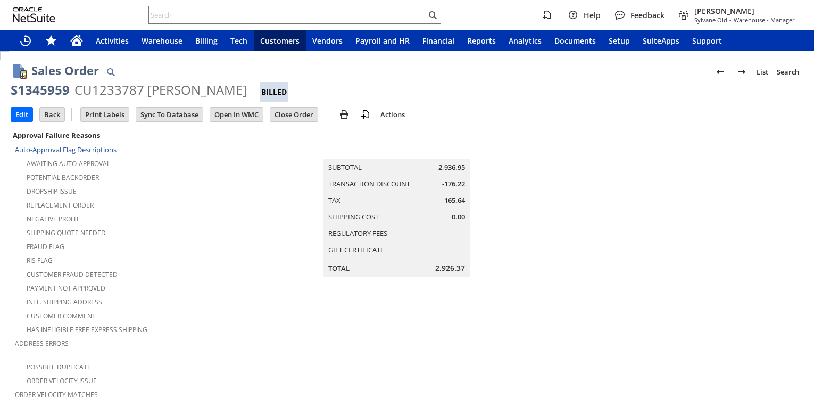 This screenshot has height=404, width=814. Describe the element at coordinates (61, 316) in the screenshot. I see `a: Customer Comment` at that location.